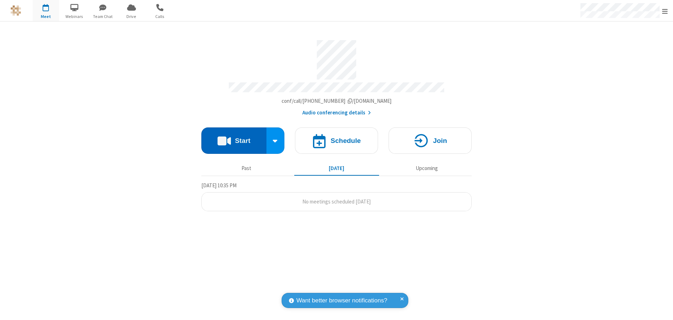 The height and width of the screenshot is (320, 673). Describe the element at coordinates (46, 17) in the screenshot. I see `span: Meet` at that location.